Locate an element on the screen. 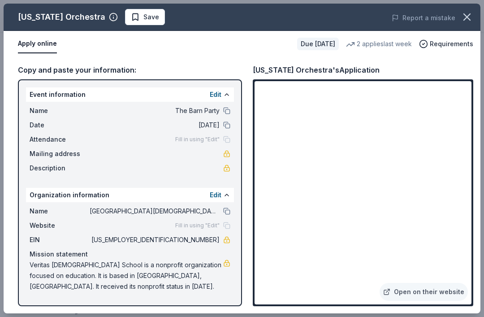 This screenshot has width=484, height=317. span: The Barn Party is located at coordinates (155, 111).